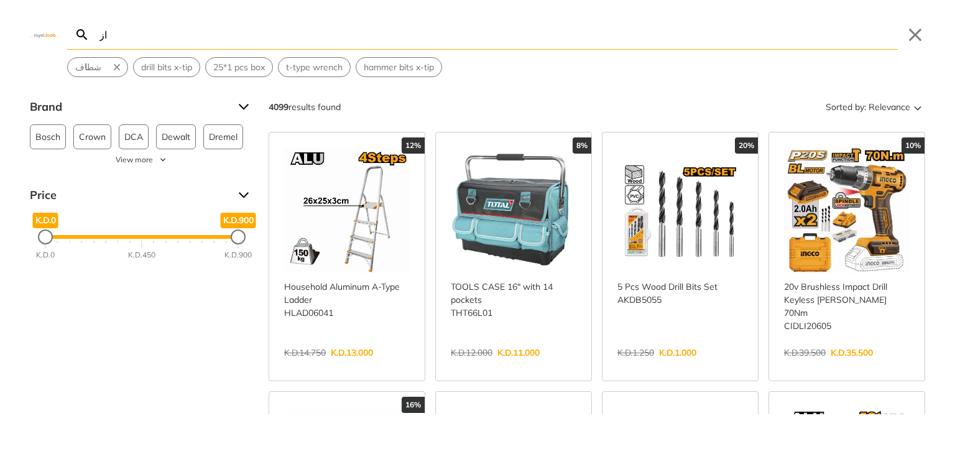  What do you see at coordinates (92, 137) in the screenshot?
I see `span: Crown` at bounding box center [92, 137].